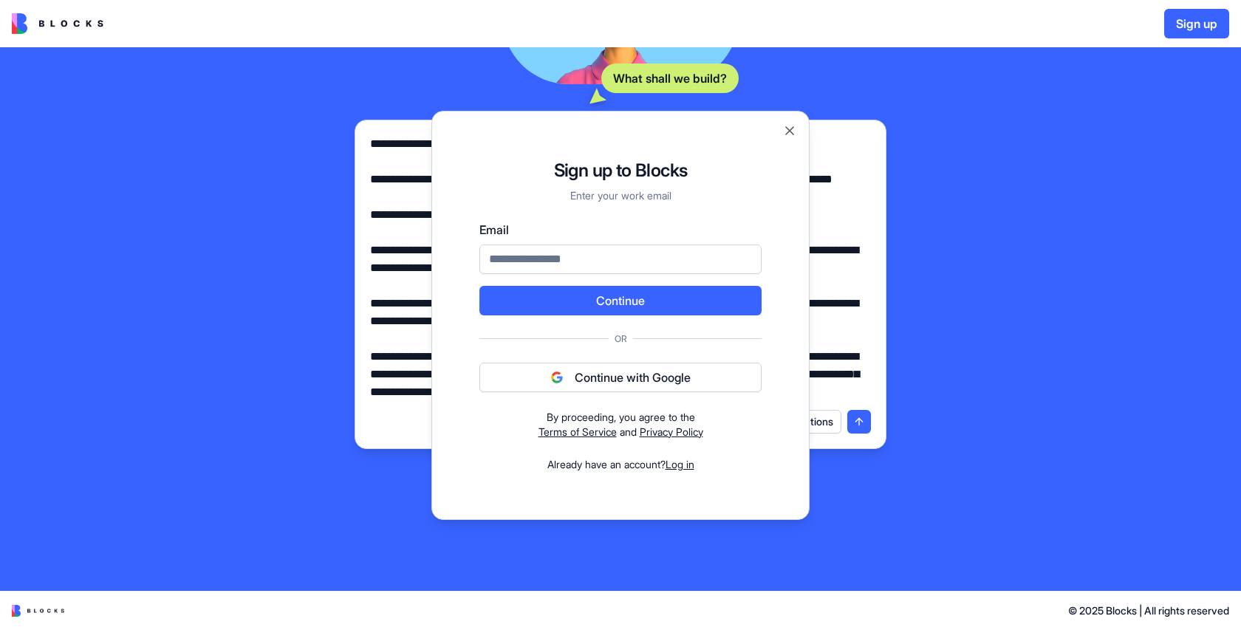 The width and height of the screenshot is (1241, 630). I want to click on button: Close, so click(789, 131).